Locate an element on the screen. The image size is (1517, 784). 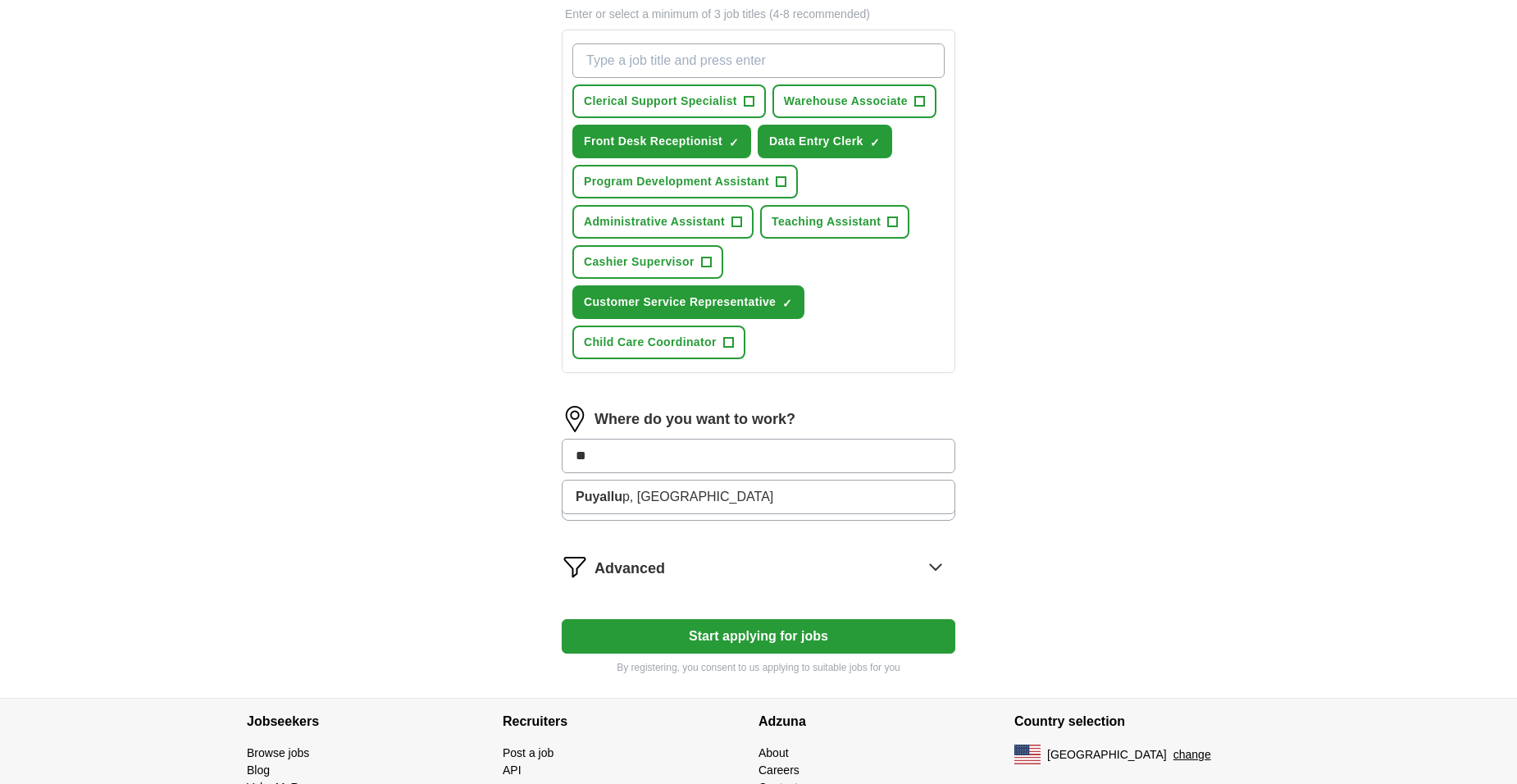
strong: Puyallu is located at coordinates (598, 496).